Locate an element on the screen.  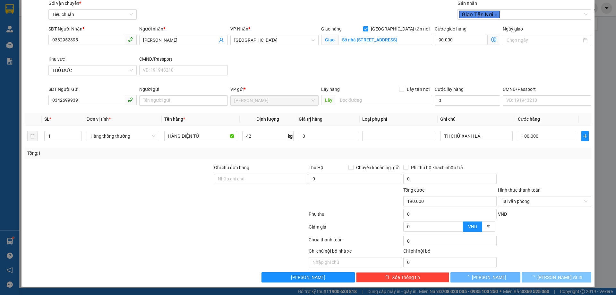
input: Dọc đường is located at coordinates (384, 100).